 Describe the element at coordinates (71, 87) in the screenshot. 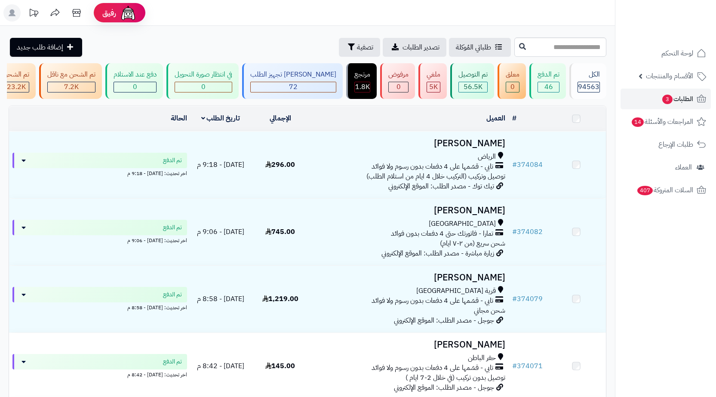

I see `div: 7223` at that location.